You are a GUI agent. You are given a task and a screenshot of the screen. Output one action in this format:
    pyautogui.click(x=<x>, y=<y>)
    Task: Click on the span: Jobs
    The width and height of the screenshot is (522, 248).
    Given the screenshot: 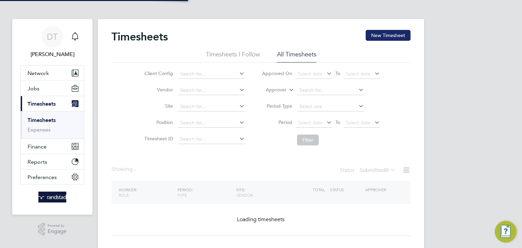 What is the action you would take?
    pyautogui.click(x=33, y=88)
    